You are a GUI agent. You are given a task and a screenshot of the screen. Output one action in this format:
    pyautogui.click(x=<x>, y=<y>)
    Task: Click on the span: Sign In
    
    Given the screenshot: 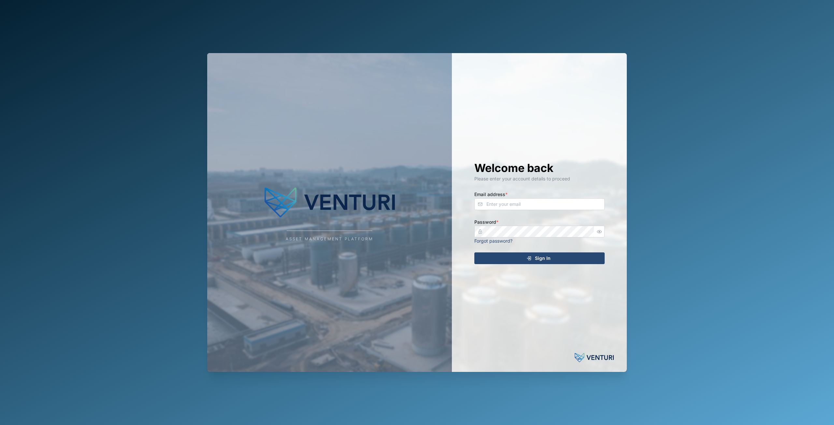 What is the action you would take?
    pyautogui.click(x=543, y=258)
    